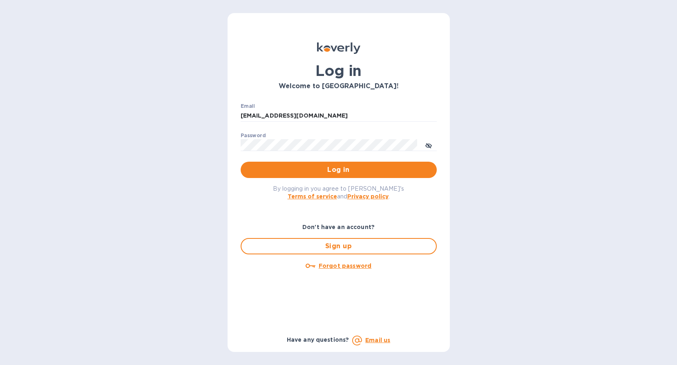 The height and width of the screenshot is (365, 677). Describe the element at coordinates (339, 170) in the screenshot. I see `span: Log in` at that location.